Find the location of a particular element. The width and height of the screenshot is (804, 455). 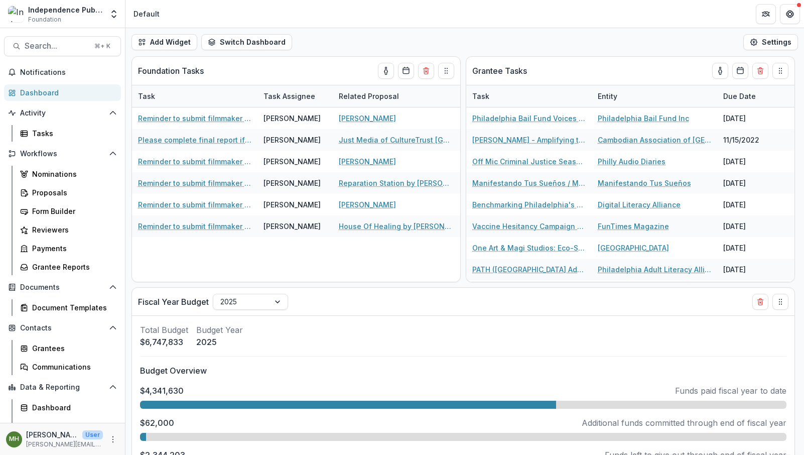

span: Notifications is located at coordinates (68, 72).